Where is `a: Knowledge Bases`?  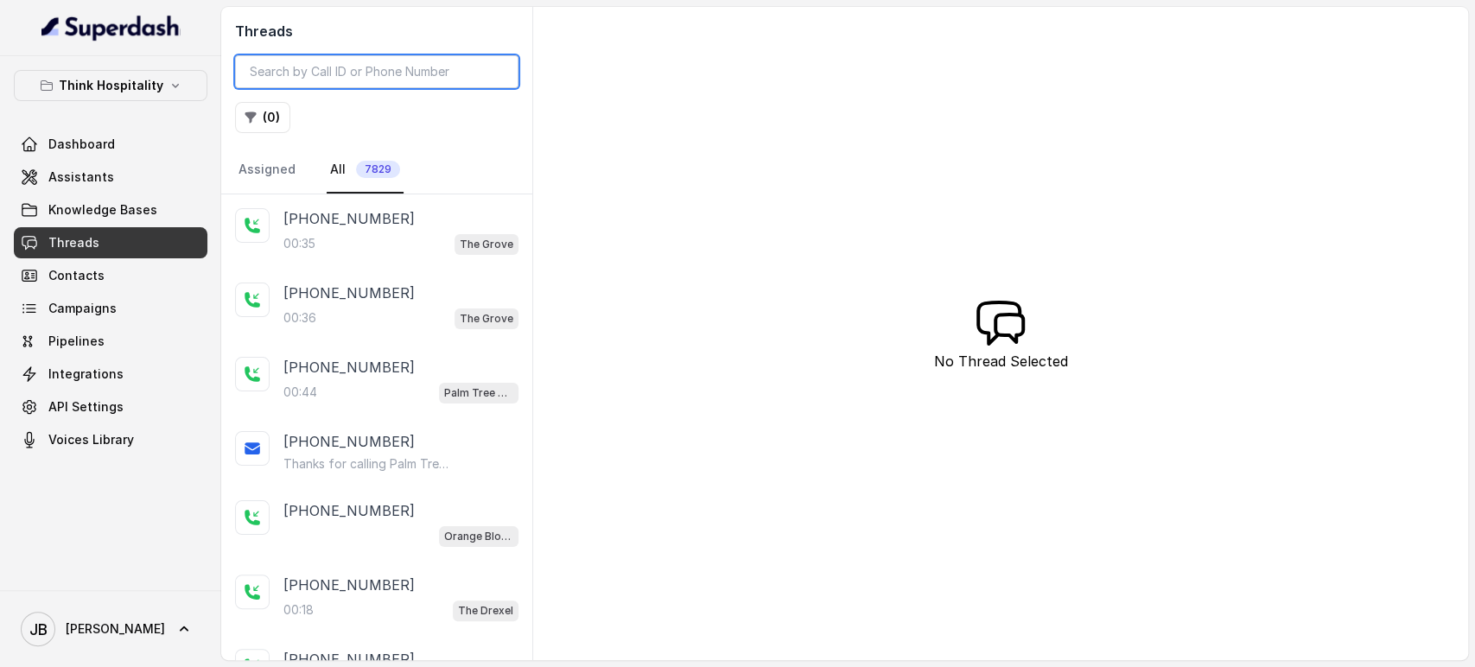
a: Knowledge Bases is located at coordinates (111, 210).